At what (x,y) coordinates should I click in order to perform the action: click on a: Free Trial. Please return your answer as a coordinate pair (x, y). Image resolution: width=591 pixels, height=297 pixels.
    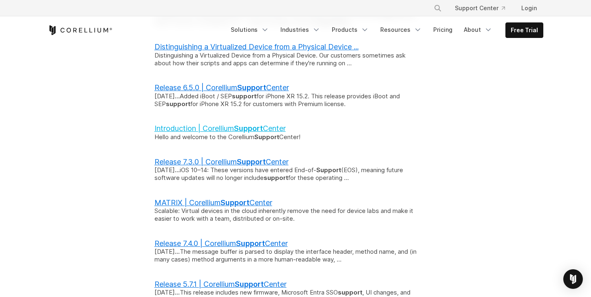
    Looking at the image, I should click on (524, 30).